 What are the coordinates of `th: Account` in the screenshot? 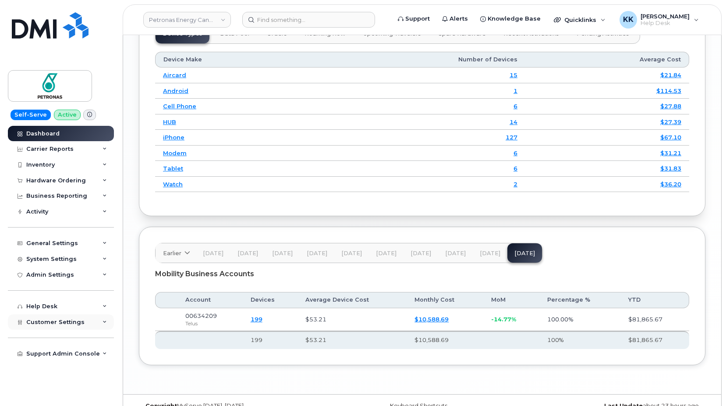 It's located at (210, 300).